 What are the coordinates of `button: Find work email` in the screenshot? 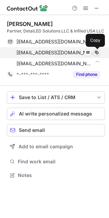 It's located at (56, 162).